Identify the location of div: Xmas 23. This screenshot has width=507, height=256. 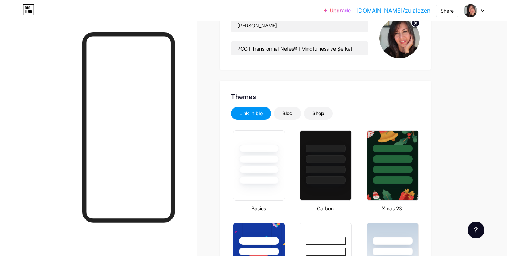
(391, 209).